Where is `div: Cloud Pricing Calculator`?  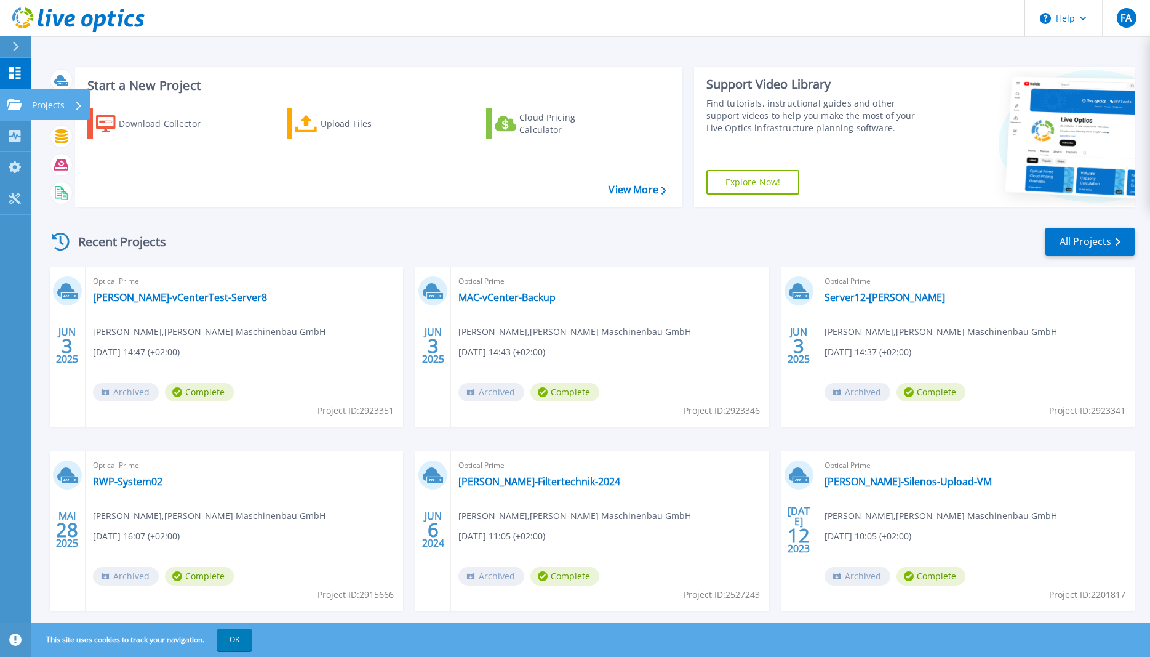 div: Cloud Pricing Calculator is located at coordinates (569, 124).